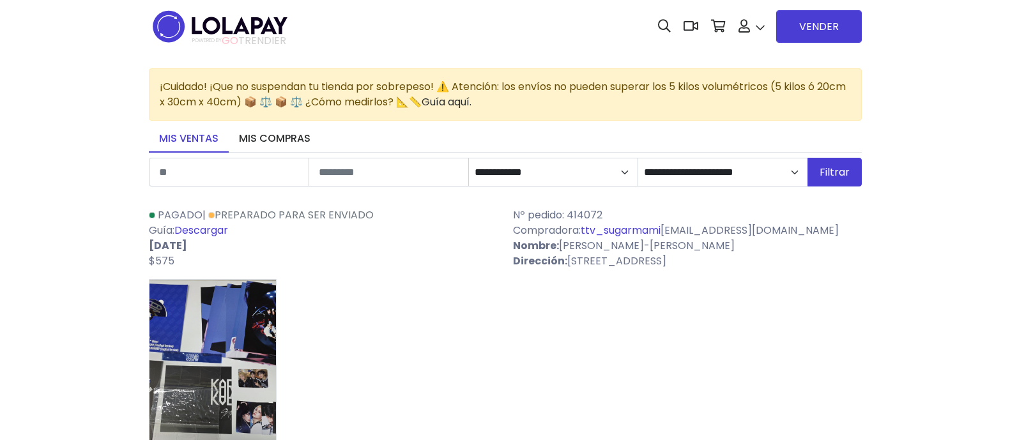  Describe the element at coordinates (536, 245) in the screenshot. I see `strong: Nombre:` at that location.